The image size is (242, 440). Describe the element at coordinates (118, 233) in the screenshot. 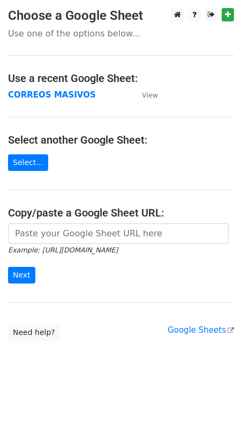

I see `input: Paste your Google Sheet URL here` at that location.